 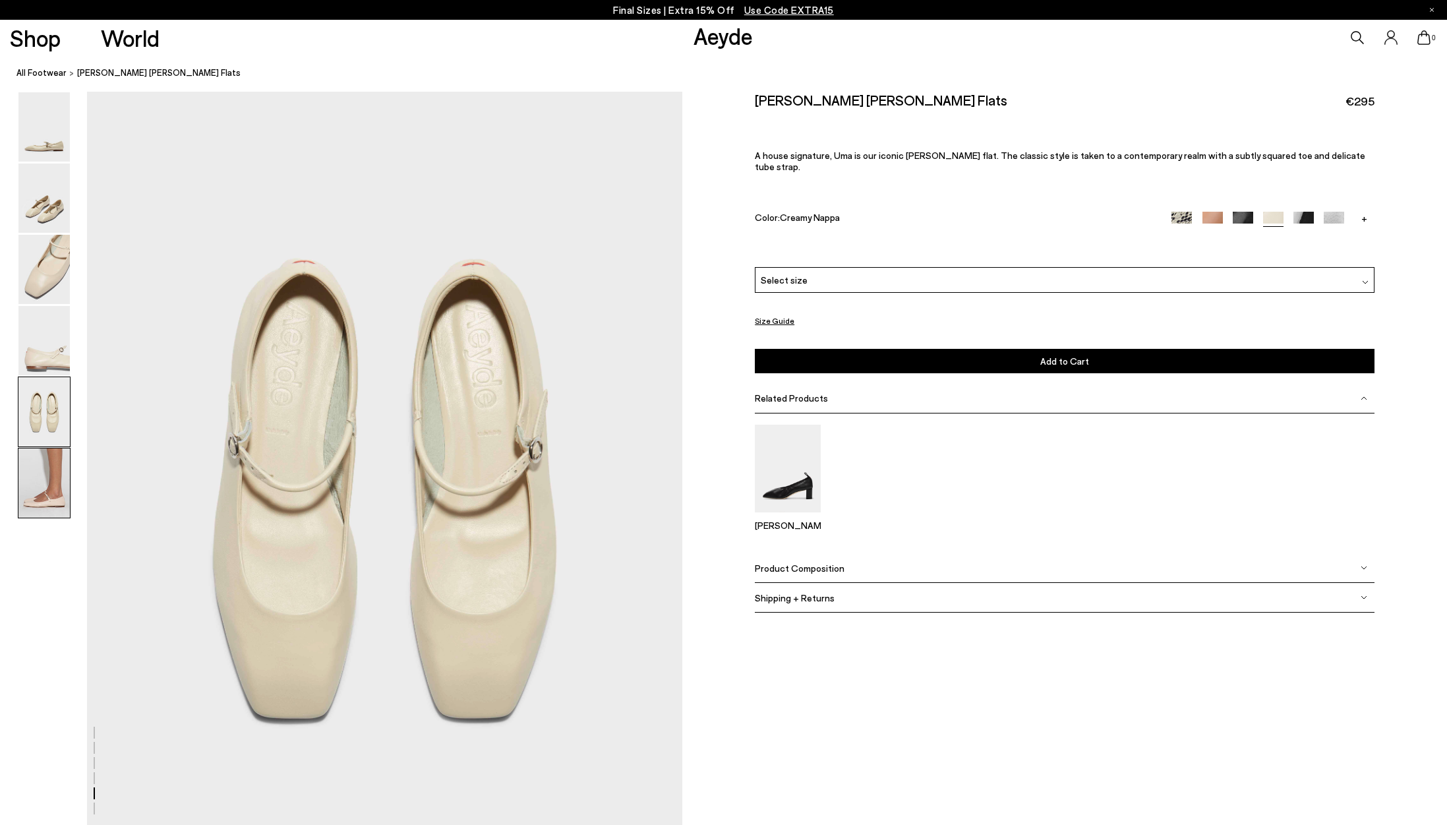 What do you see at coordinates (784, 280) in the screenshot?
I see `span: Select size` at bounding box center [784, 280].